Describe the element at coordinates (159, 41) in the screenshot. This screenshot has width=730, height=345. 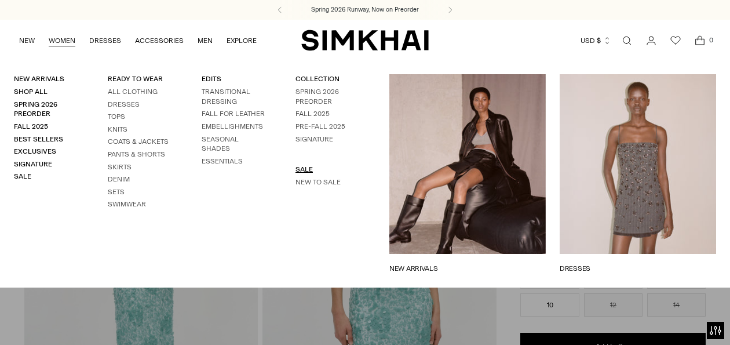
I see `a: ACCESSORIES` at that location.